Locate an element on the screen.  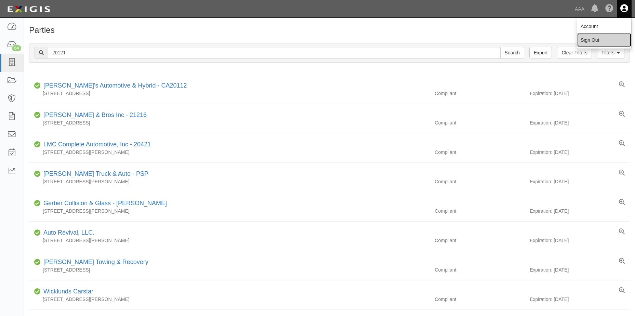
div: LMC Complete Automotive, Inc - 20421 is located at coordinates (96, 145).